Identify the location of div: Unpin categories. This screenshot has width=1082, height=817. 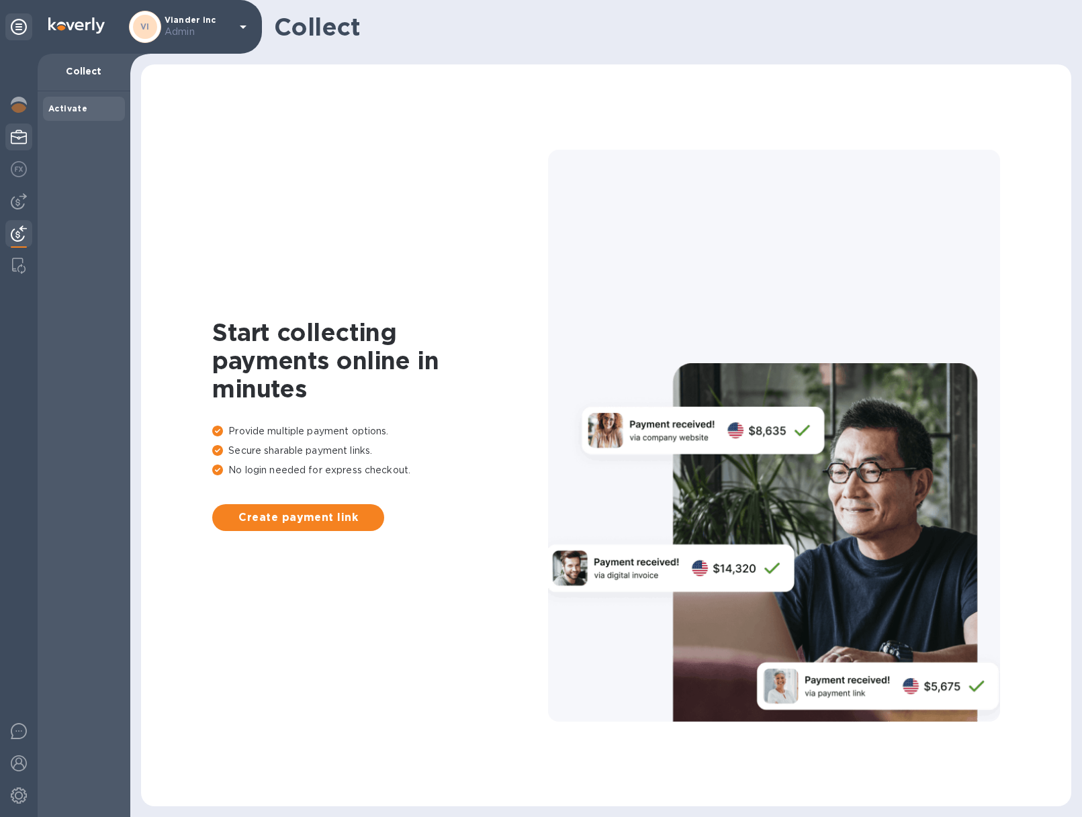
(19, 27).